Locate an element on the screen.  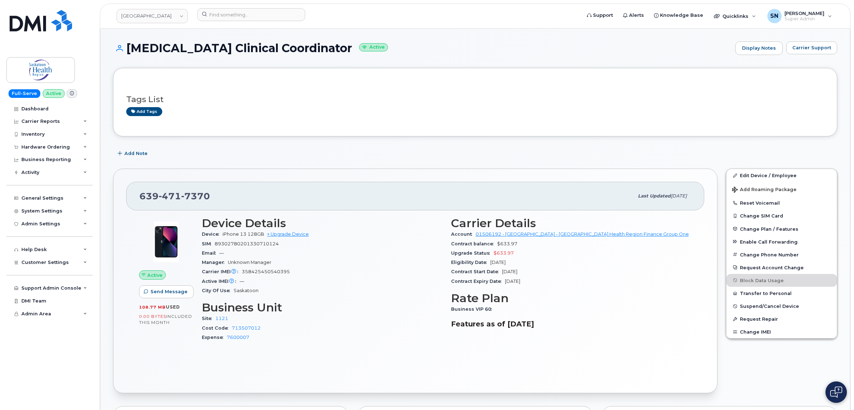
span: Unknown Manager is located at coordinates (250, 262).